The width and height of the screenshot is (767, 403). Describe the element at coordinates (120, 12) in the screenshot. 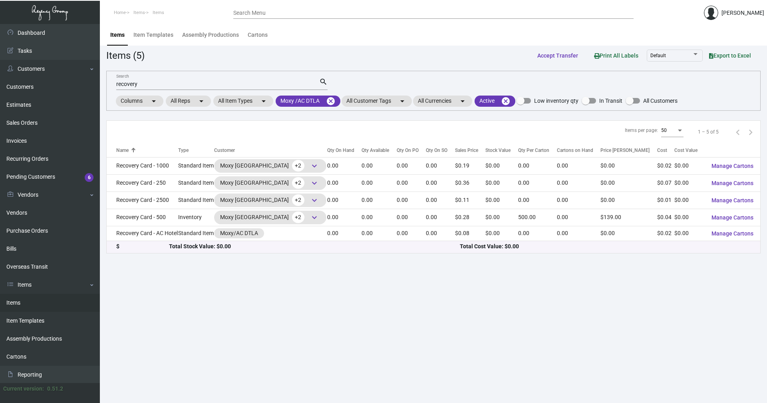

I see `span: Home` at that location.